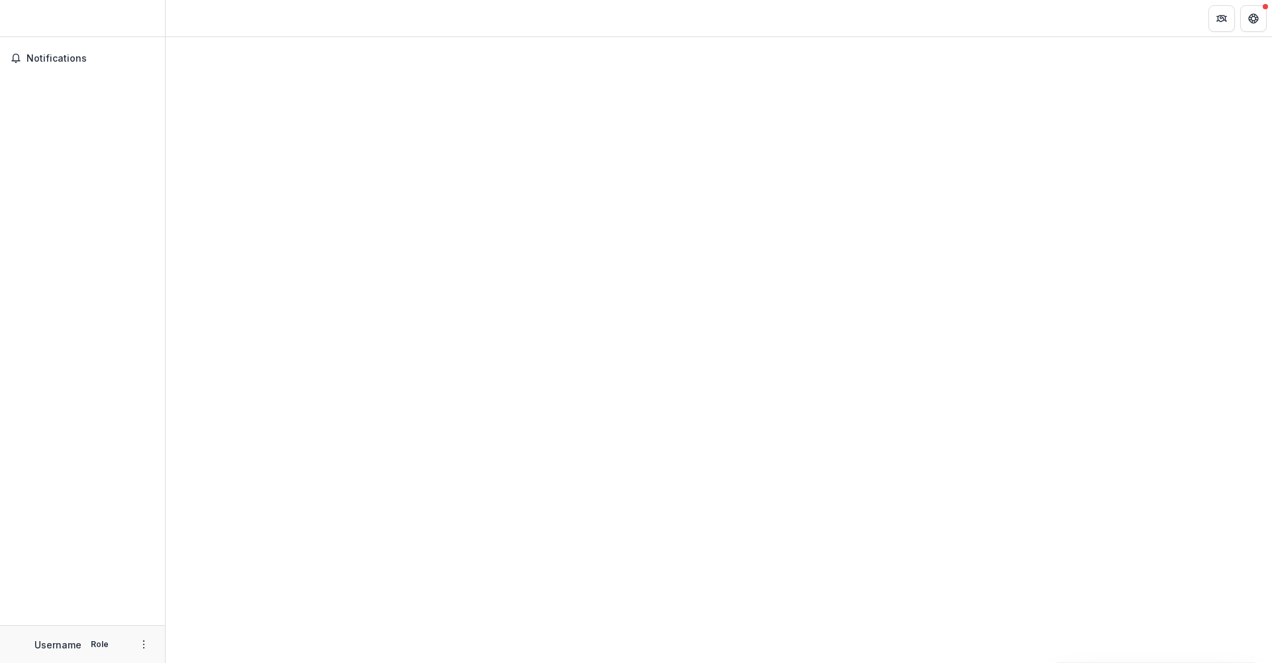  I want to click on button: Get Help, so click(1254, 19).